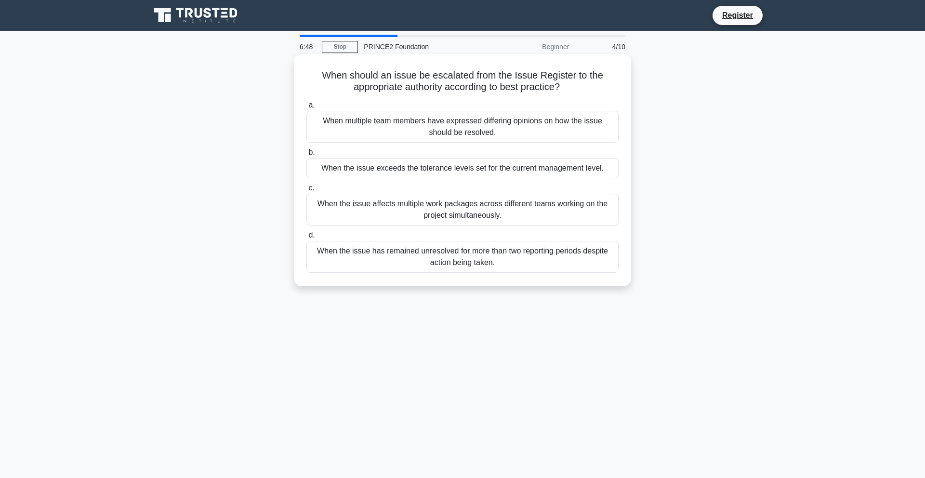  What do you see at coordinates (311, 235) in the screenshot?
I see `span: d.` at bounding box center [311, 235].